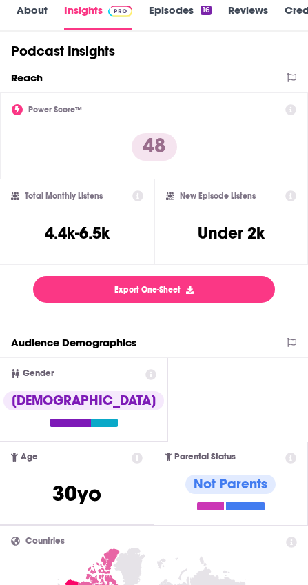 The image size is (308, 585). I want to click on button: Export One-Sheet, so click(154, 289).